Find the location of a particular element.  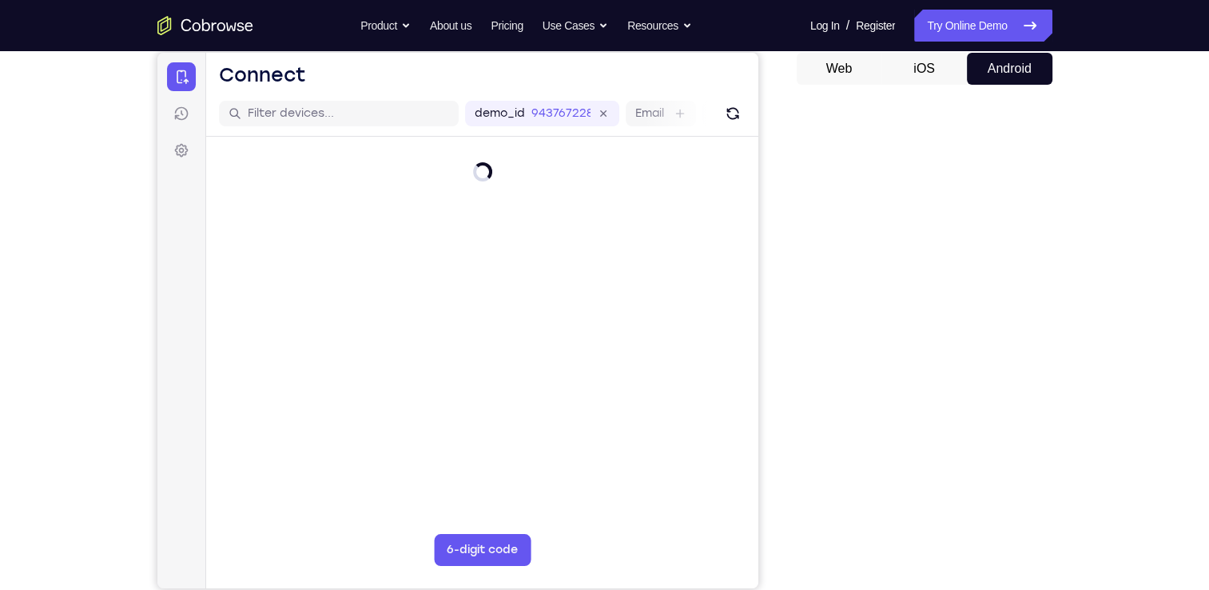

a: Register is located at coordinates (875, 26).